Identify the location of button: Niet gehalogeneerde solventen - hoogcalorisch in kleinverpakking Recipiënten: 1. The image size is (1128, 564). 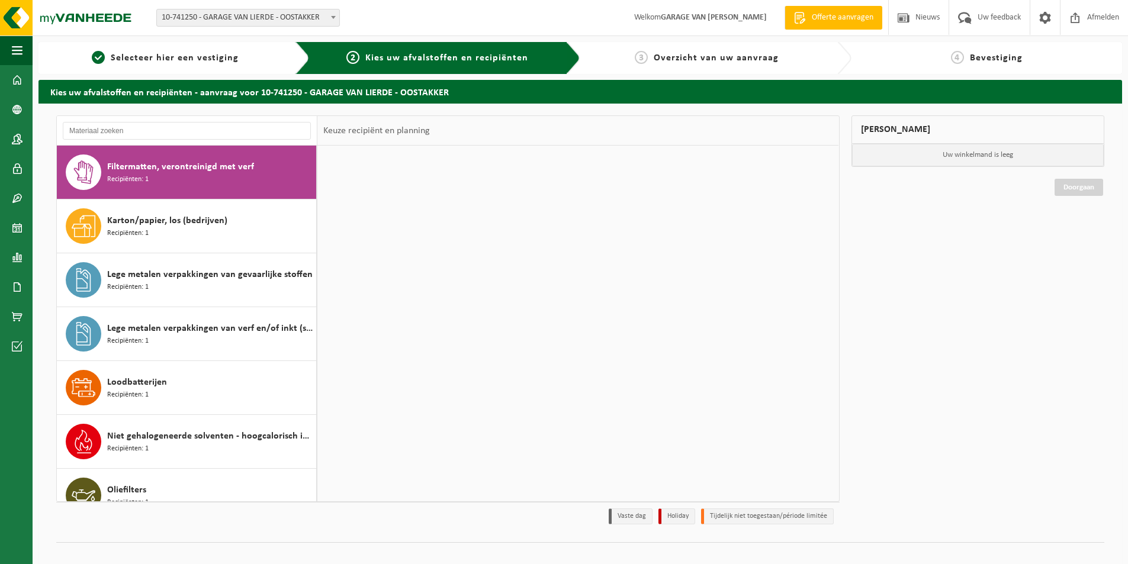
(186, 442).